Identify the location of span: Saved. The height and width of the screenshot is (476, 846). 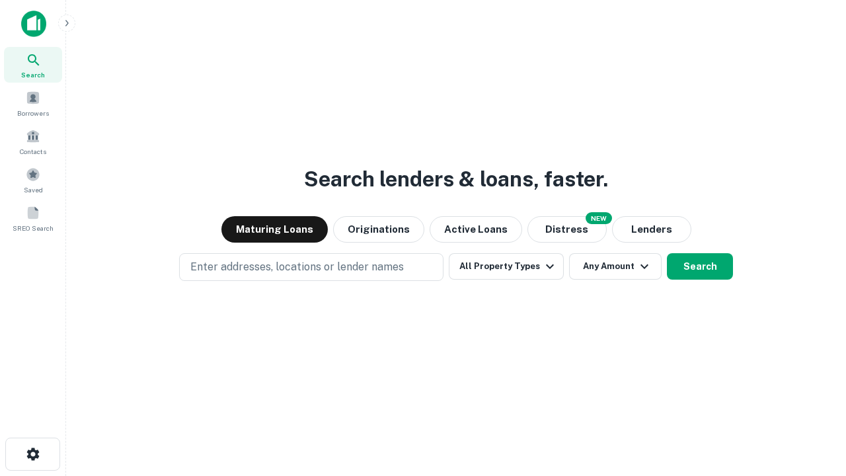
(33, 190).